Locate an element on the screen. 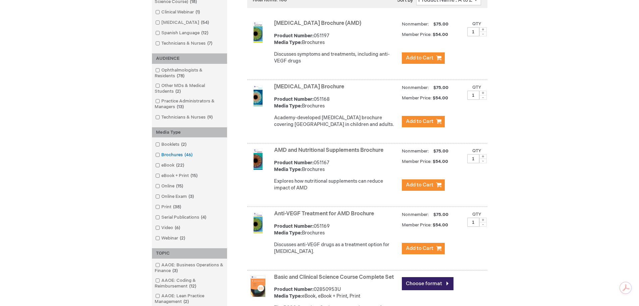  span: 9 is located at coordinates (210, 117).